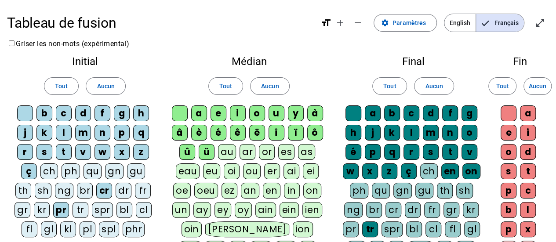  What do you see at coordinates (85, 191) in the screenshot?
I see `div: br` at bounding box center [85, 191].